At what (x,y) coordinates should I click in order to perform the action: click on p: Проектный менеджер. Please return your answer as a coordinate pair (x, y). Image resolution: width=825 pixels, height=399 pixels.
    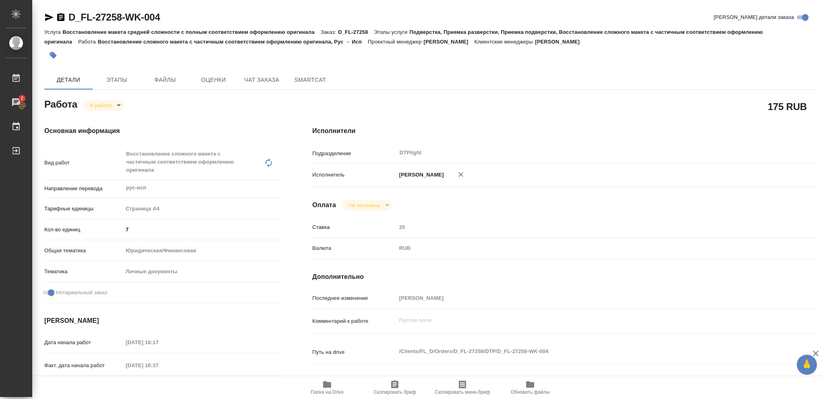
    Looking at the image, I should click on (395, 41).